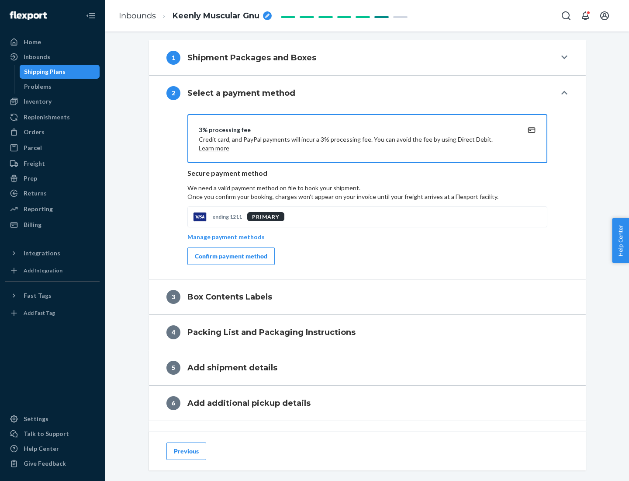  I want to click on a: Returns, so click(52, 193).